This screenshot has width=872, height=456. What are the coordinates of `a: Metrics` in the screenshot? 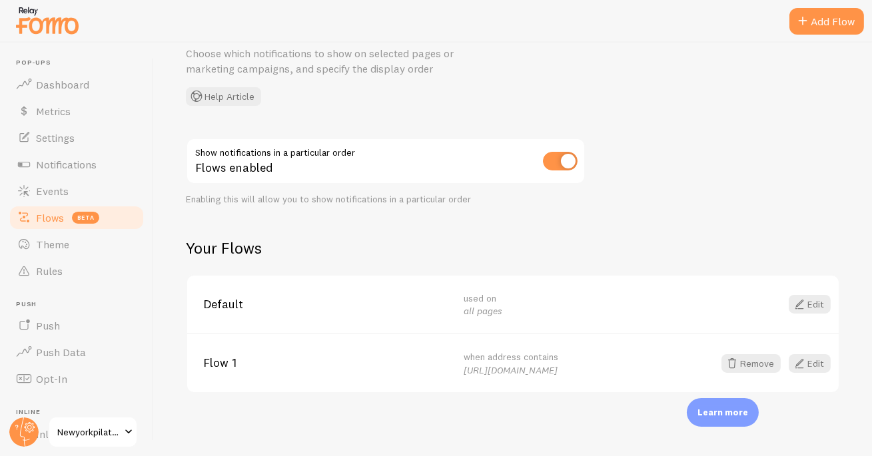 It's located at (77, 111).